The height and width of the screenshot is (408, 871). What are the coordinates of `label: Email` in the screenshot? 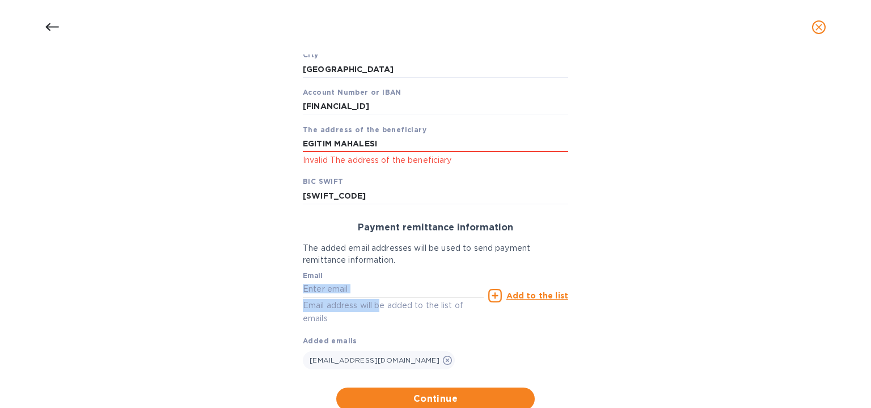 It's located at (312, 276).